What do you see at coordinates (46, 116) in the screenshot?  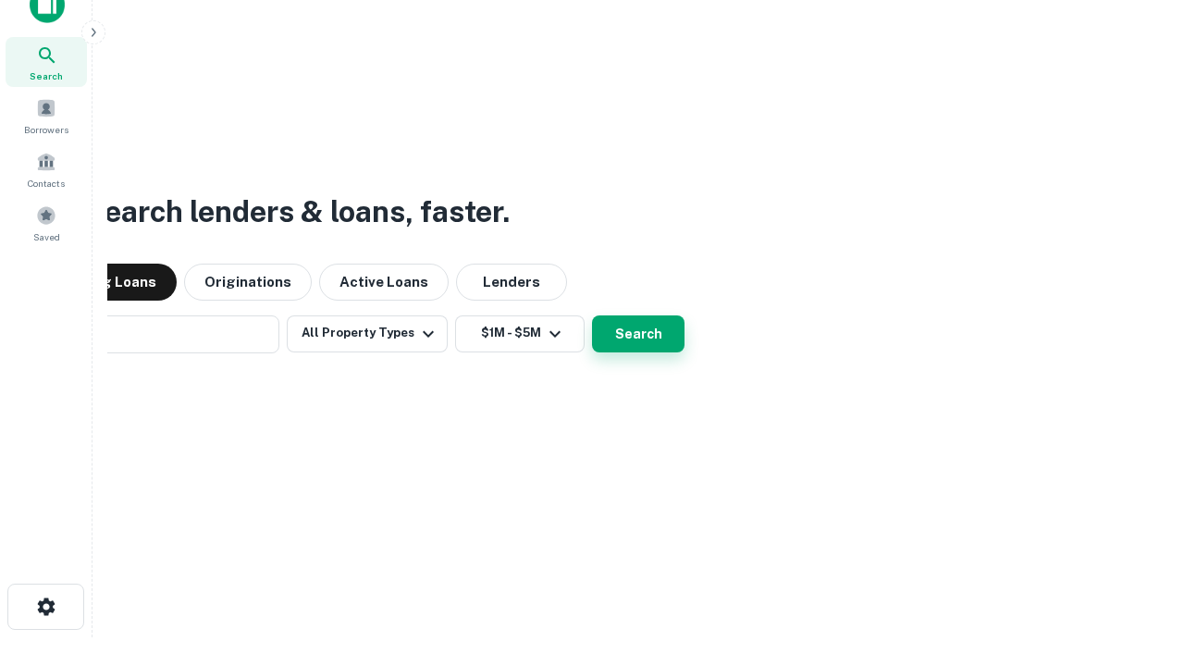 I see `div: Borrowers` at bounding box center [46, 116].